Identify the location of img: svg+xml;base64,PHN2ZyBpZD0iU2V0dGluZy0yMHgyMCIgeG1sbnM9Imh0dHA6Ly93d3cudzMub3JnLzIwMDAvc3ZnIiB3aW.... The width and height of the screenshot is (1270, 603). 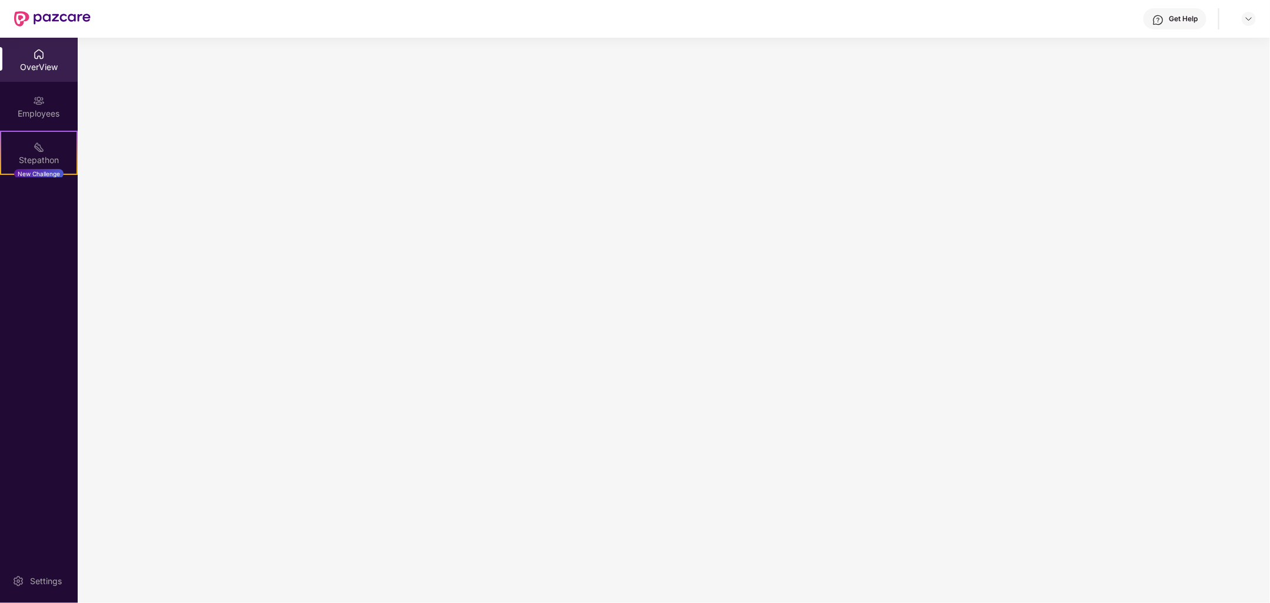
(18, 581).